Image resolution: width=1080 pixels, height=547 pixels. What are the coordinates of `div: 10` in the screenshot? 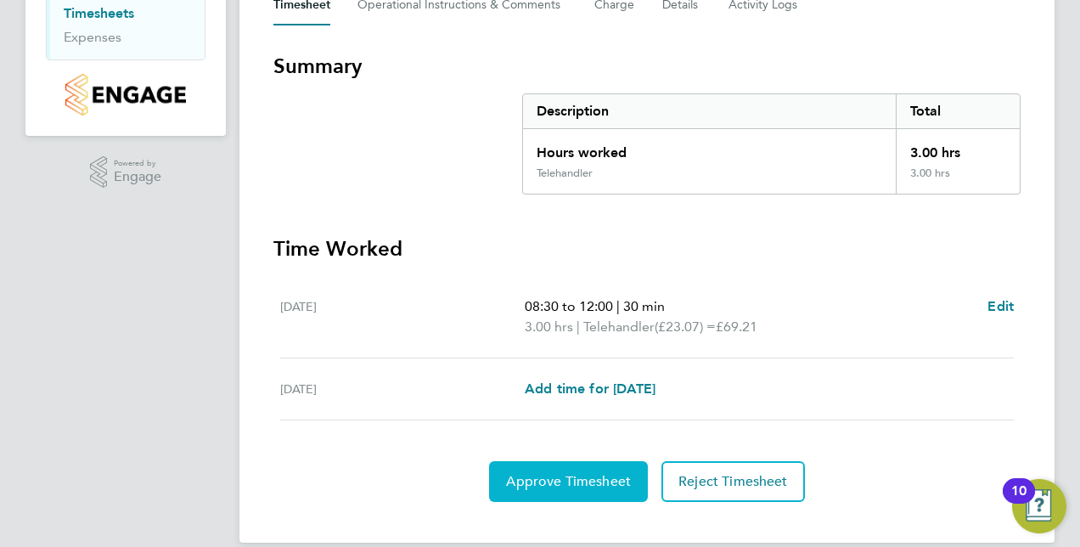 It's located at (1019, 502).